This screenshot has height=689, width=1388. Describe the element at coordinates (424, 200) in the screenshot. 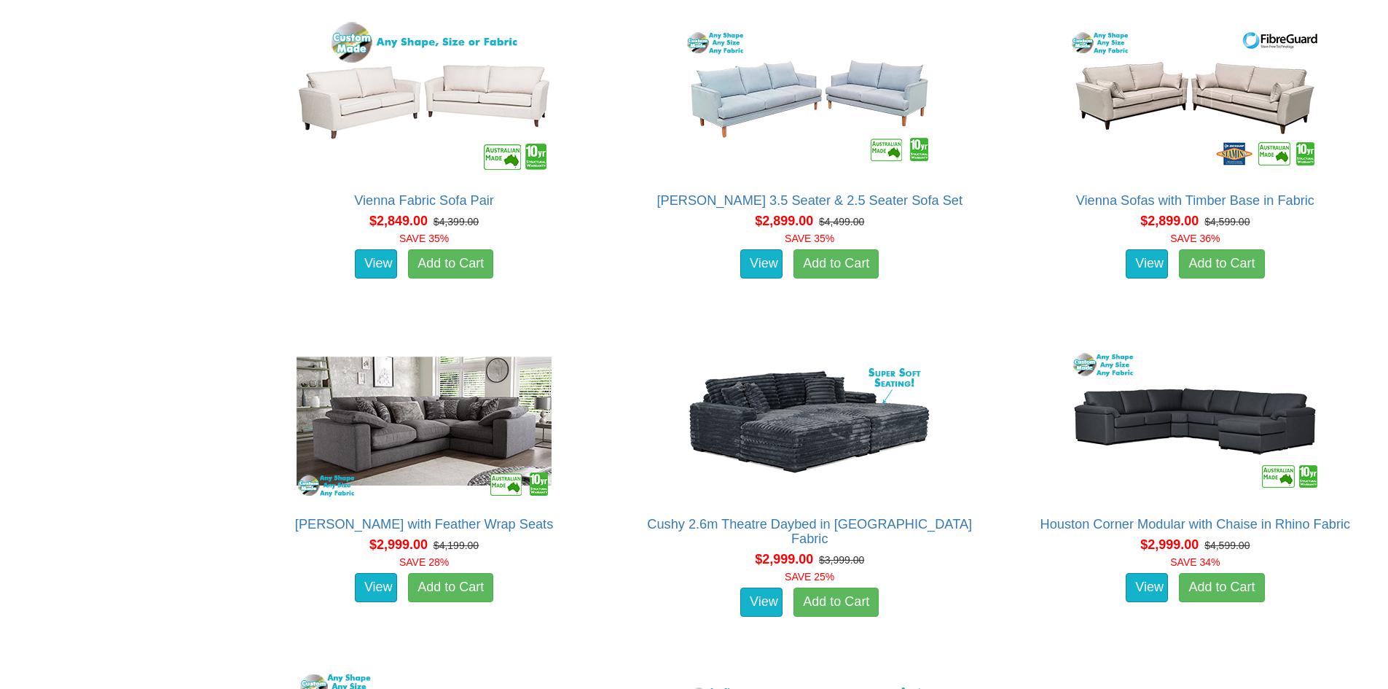

I see `a: Vienna Fabric Sofa Pair` at that location.